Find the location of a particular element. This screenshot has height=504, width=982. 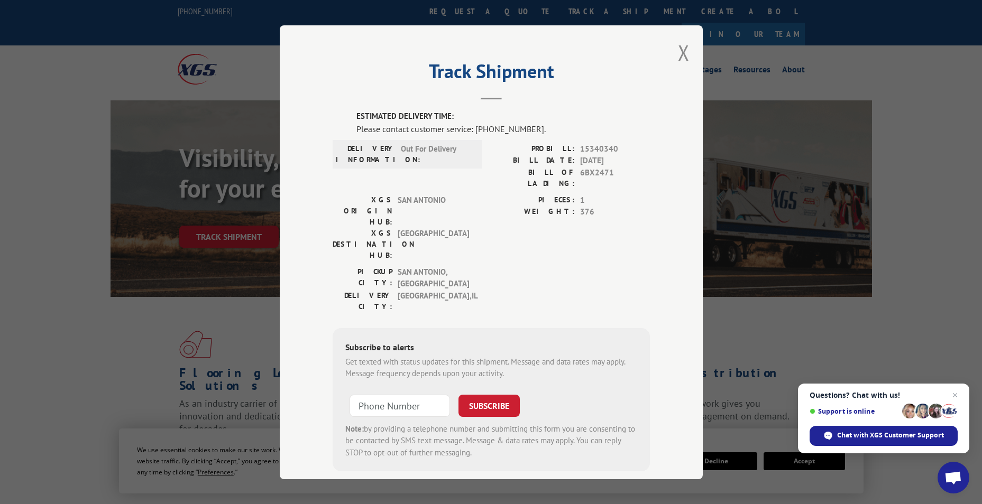

div: Get texted with status updates for this shipment. Message and data rates may apply. Message frequ... is located at coordinates (491, 367).